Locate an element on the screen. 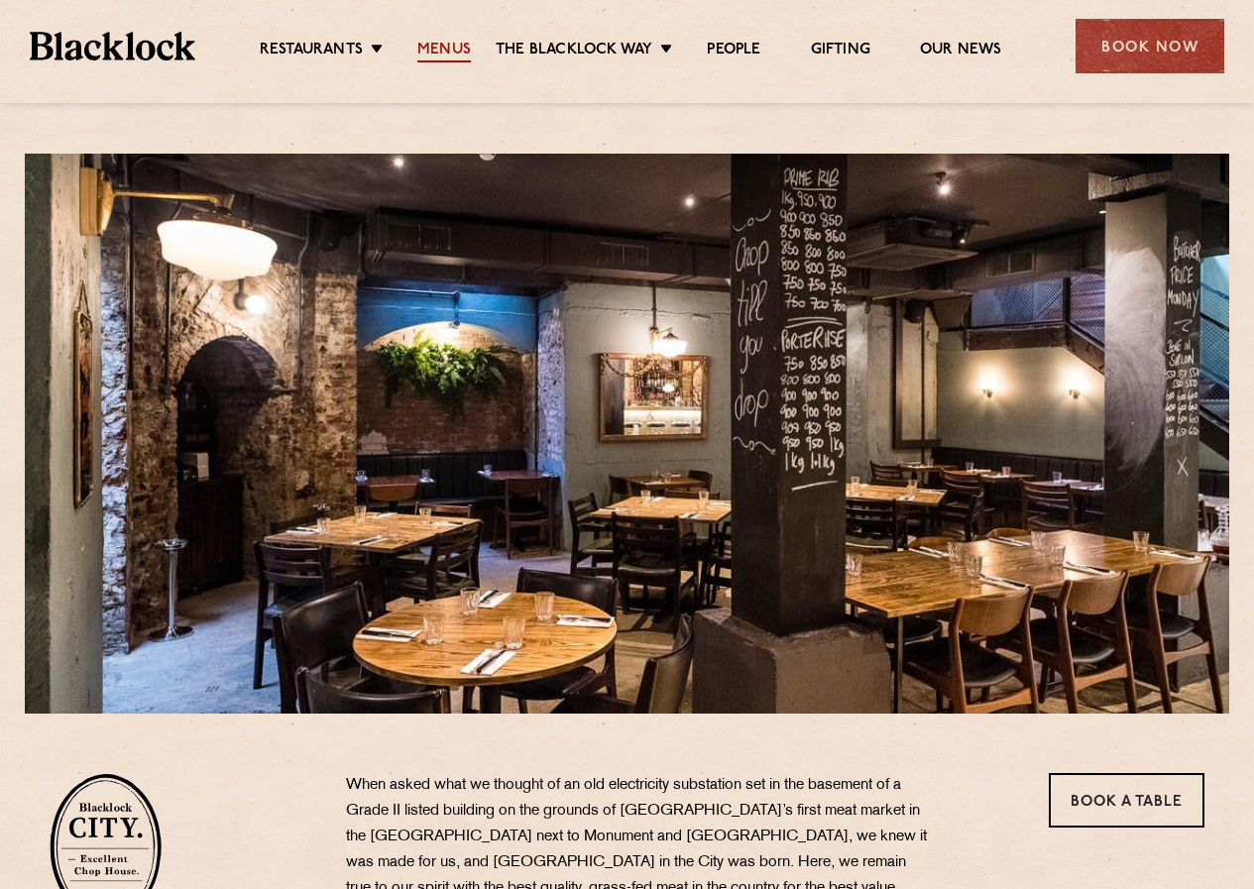  a: People is located at coordinates (733, 52).